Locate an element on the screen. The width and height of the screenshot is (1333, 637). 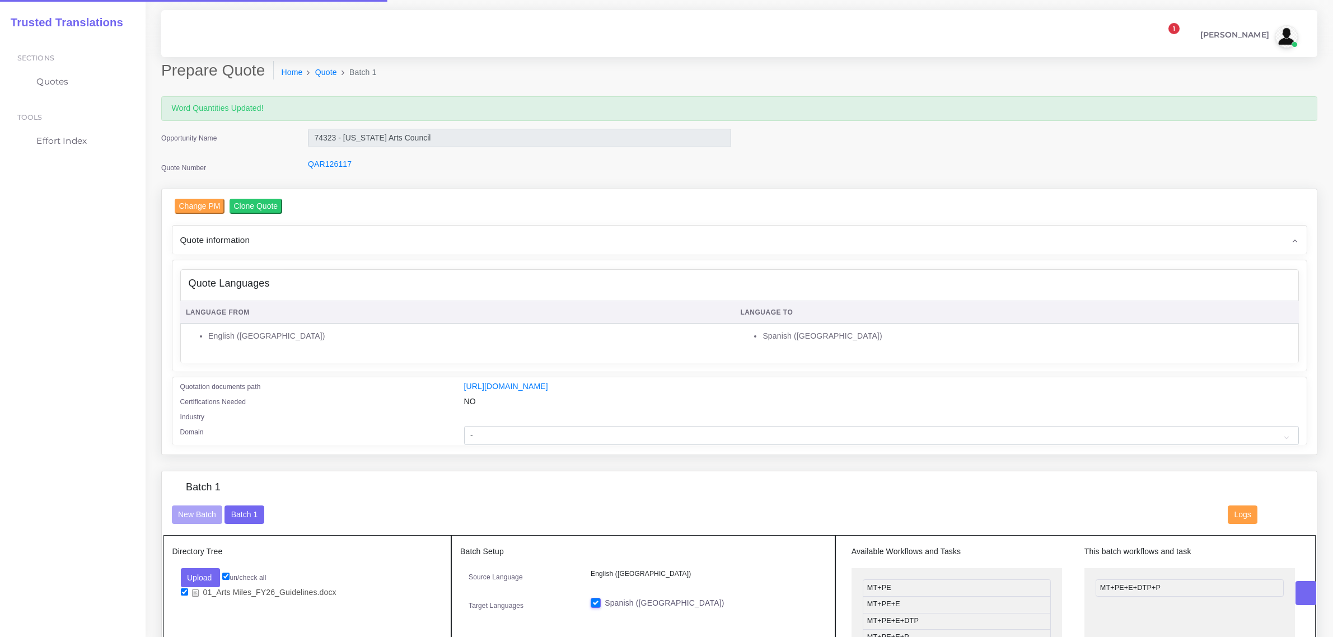
li: MT+PE+E is located at coordinates (956, 604).